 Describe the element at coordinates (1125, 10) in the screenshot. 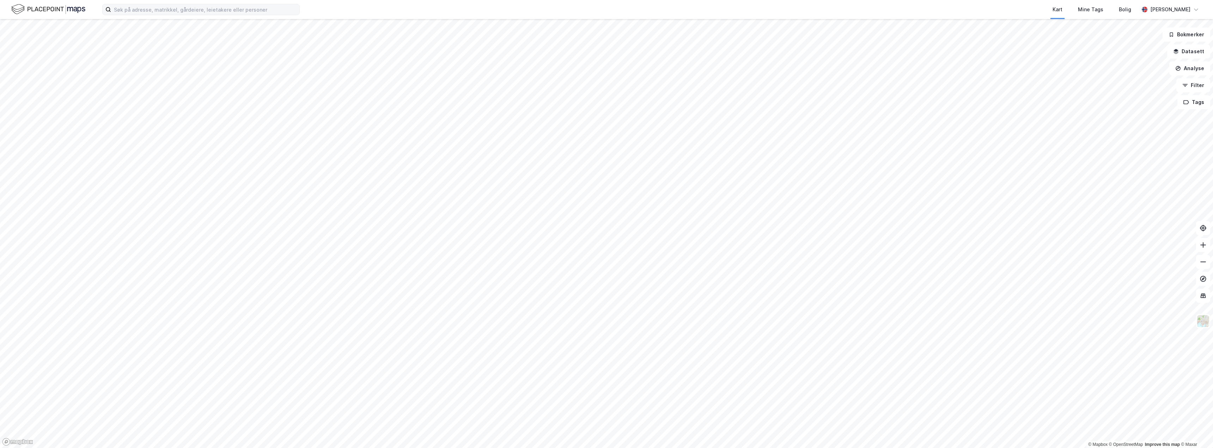

I see `div: Bolig` at that location.